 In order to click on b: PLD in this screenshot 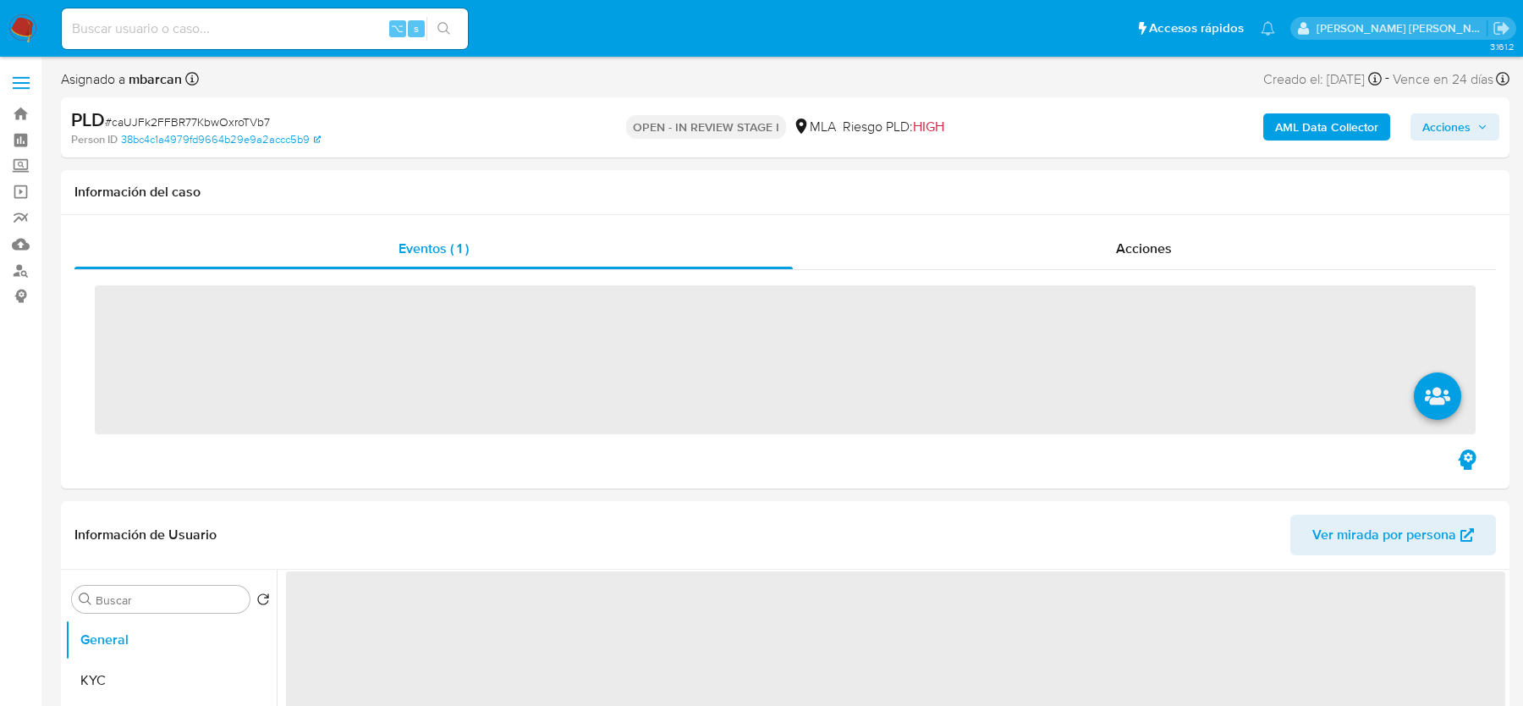, I will do `click(88, 119)`.